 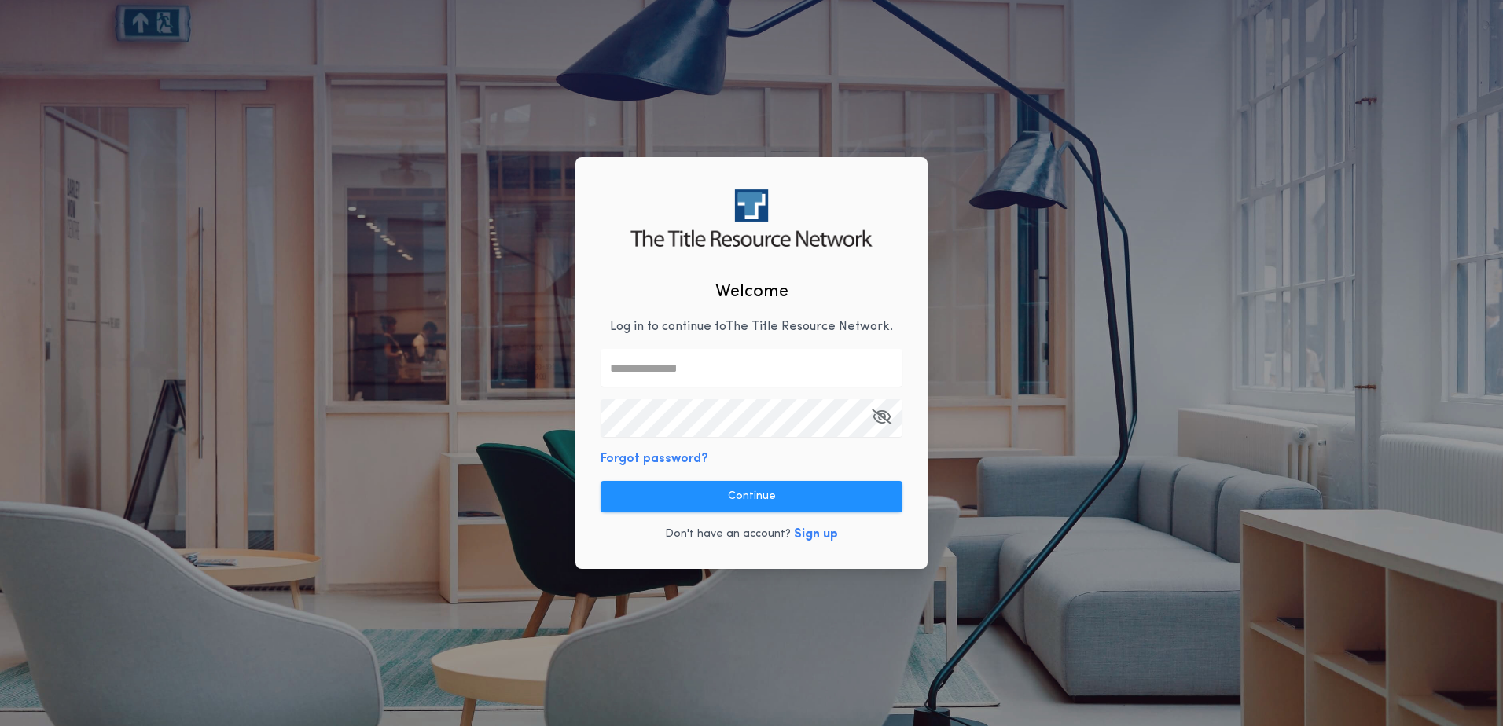 I want to click on input: Open Keeper Popup, so click(x=752, y=418).